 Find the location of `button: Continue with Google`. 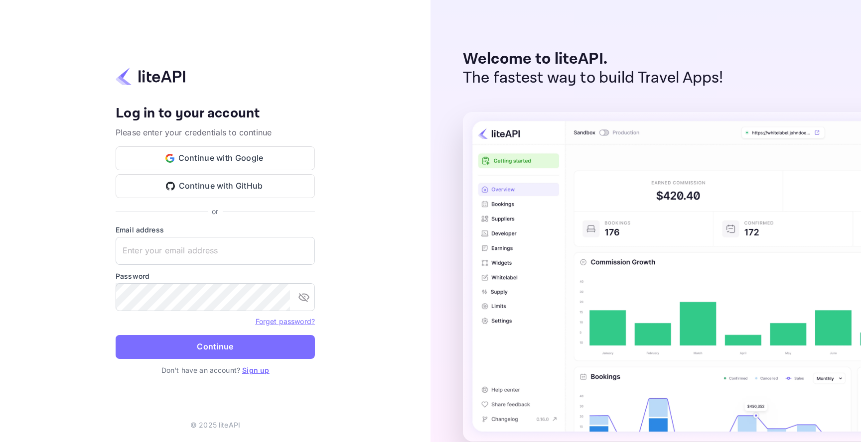

button: Continue with Google is located at coordinates (215, 158).